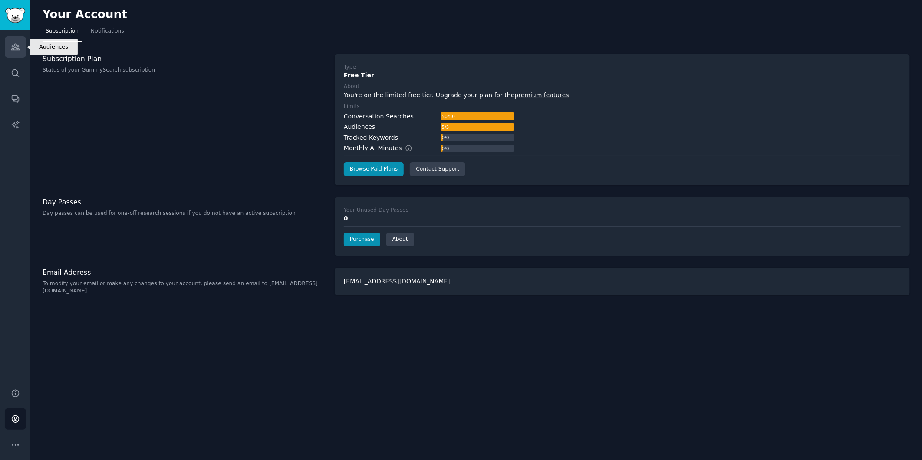 The height and width of the screenshot is (460, 922). I want to click on a: Notifications, so click(107, 33).